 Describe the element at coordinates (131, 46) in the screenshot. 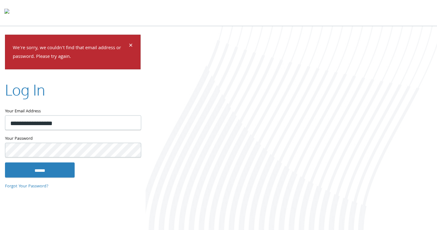

I see `button: Dismiss alert` at that location.